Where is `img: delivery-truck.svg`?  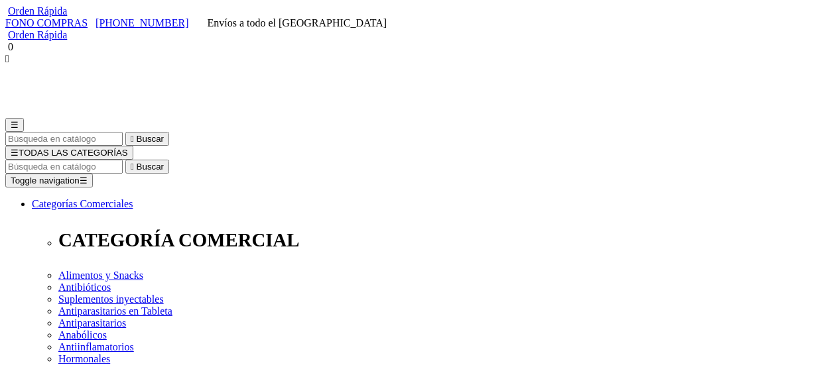
img: delivery-truck.svg is located at coordinates (223, 24).